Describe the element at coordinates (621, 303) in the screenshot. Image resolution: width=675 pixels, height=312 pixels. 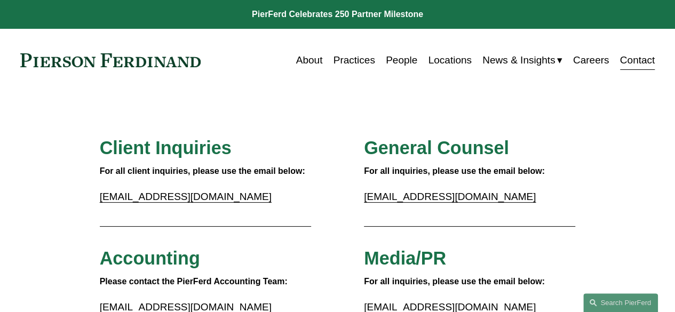
I see `a: Search this site` at that location.